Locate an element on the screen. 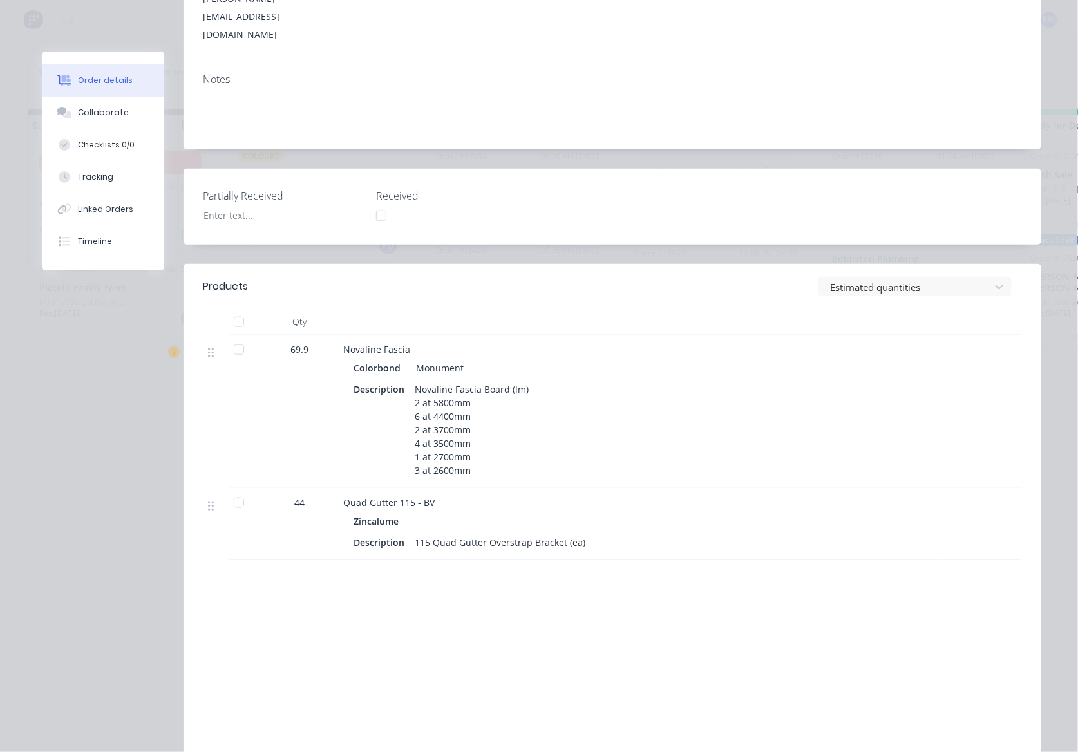 Image resolution: width=1078 pixels, height=752 pixels. div: Novaline Fascia Board (lm) 2 at 5800mm 6 at 4400mm 2 at 3700mm 4 at 3500mm 1 at 2700mm 3 at 2600mm is located at coordinates (472, 430).